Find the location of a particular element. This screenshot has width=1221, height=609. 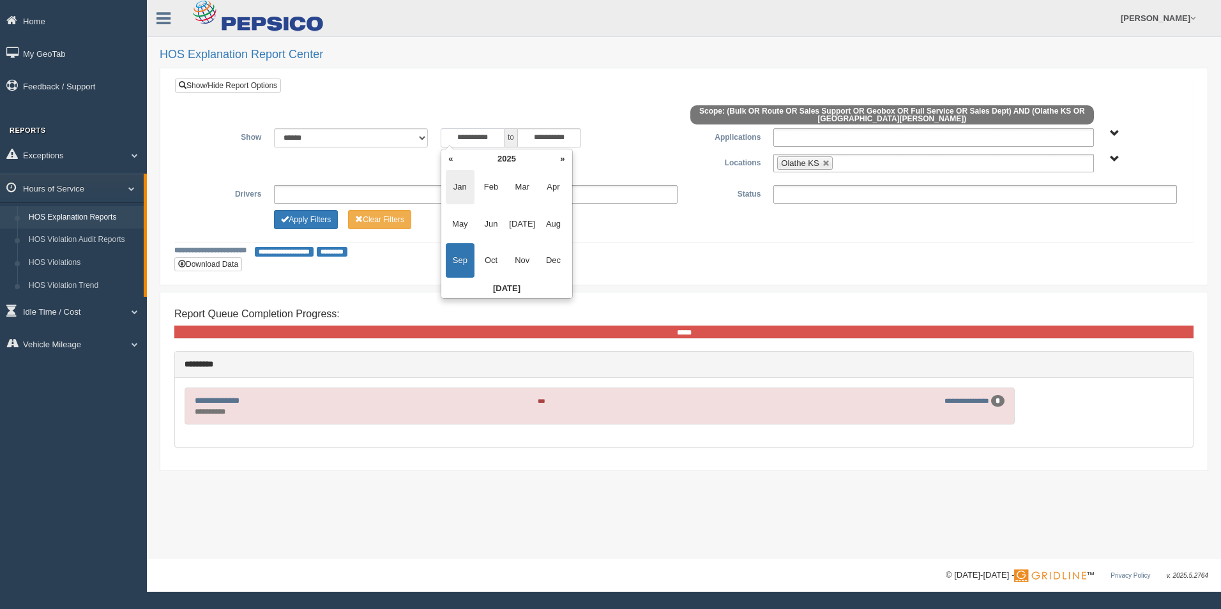

a: Privacy Policy is located at coordinates (1131, 576).